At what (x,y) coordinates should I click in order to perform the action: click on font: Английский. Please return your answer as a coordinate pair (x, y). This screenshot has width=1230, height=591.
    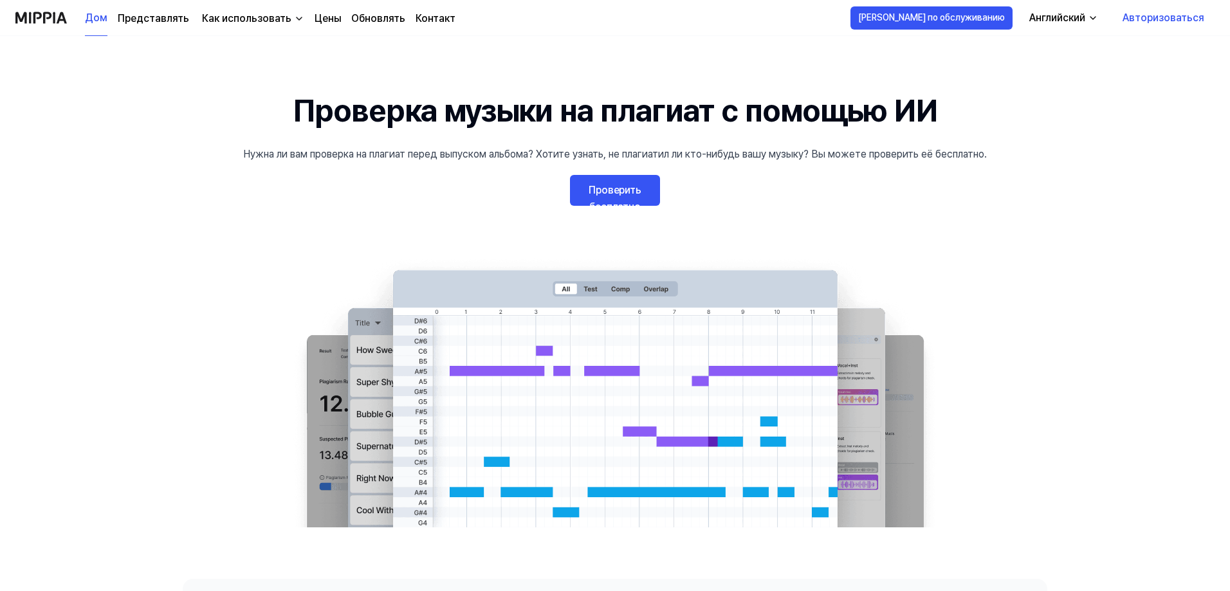
    Looking at the image, I should click on (1057, 17).